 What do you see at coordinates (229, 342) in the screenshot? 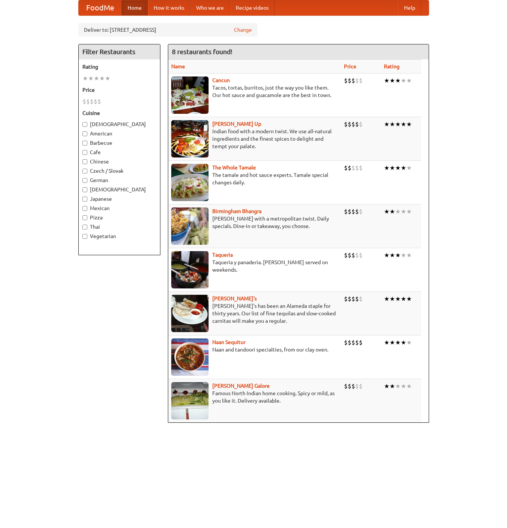
I see `a: Naan Sequitur` at bounding box center [229, 342].